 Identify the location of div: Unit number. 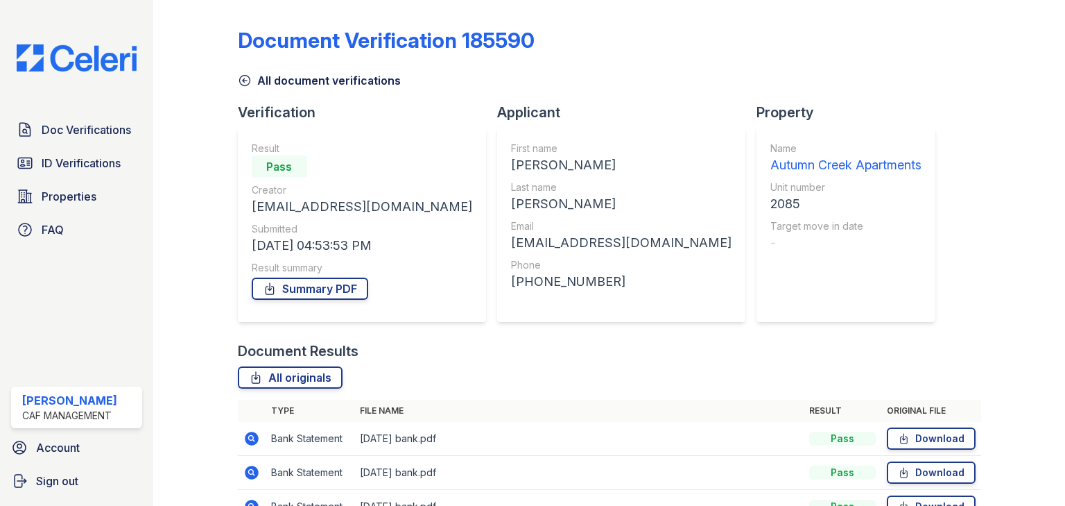
(846, 187).